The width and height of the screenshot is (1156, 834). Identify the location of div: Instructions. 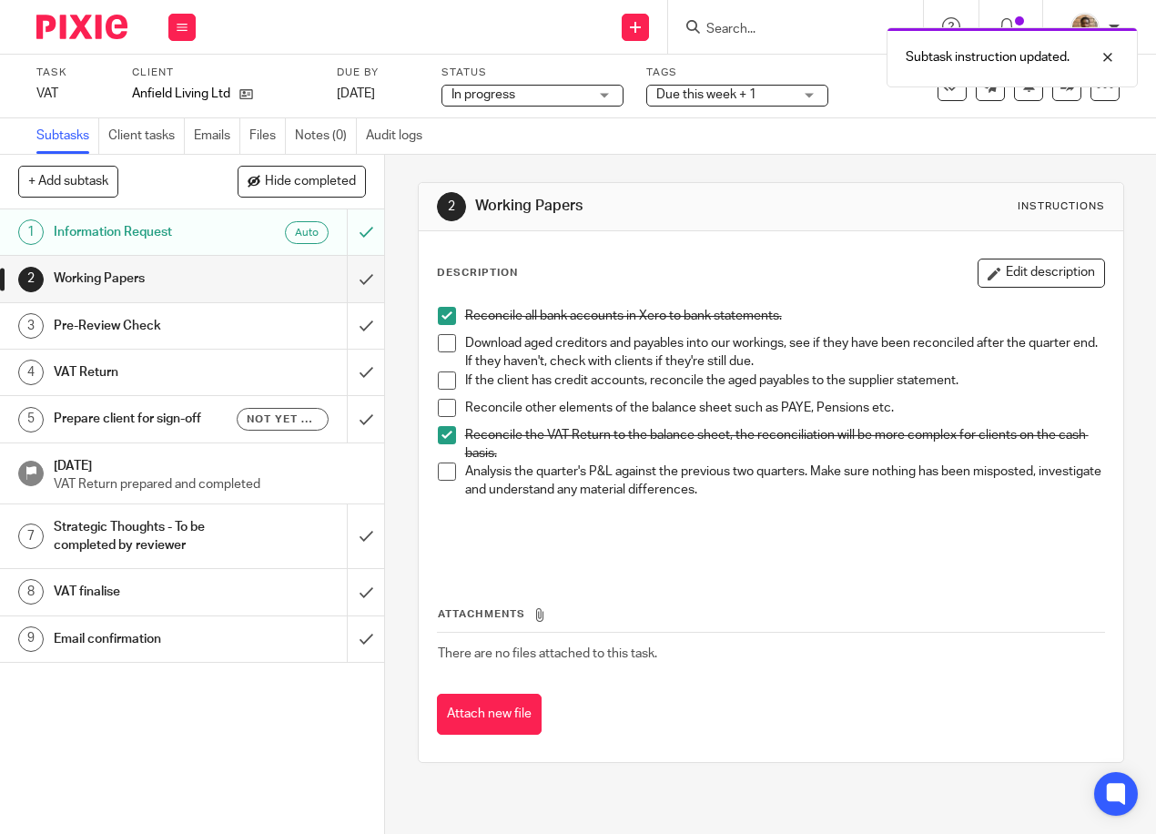
(1062, 207).